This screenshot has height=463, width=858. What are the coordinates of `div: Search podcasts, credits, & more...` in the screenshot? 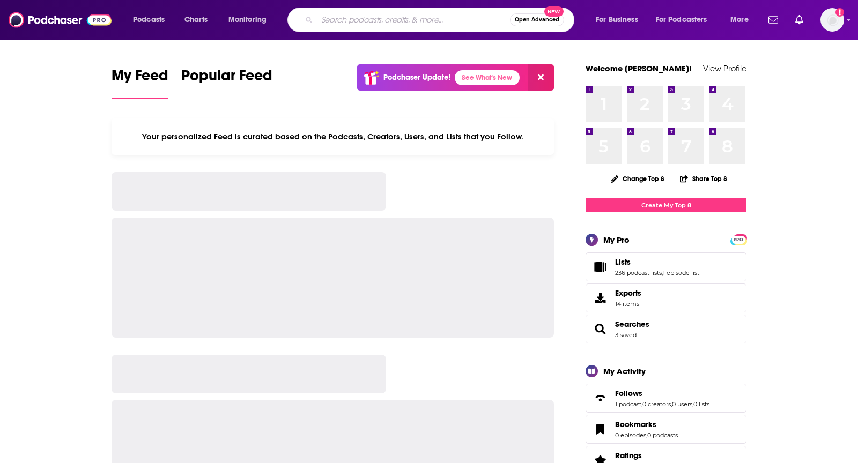 It's located at (441, 20).